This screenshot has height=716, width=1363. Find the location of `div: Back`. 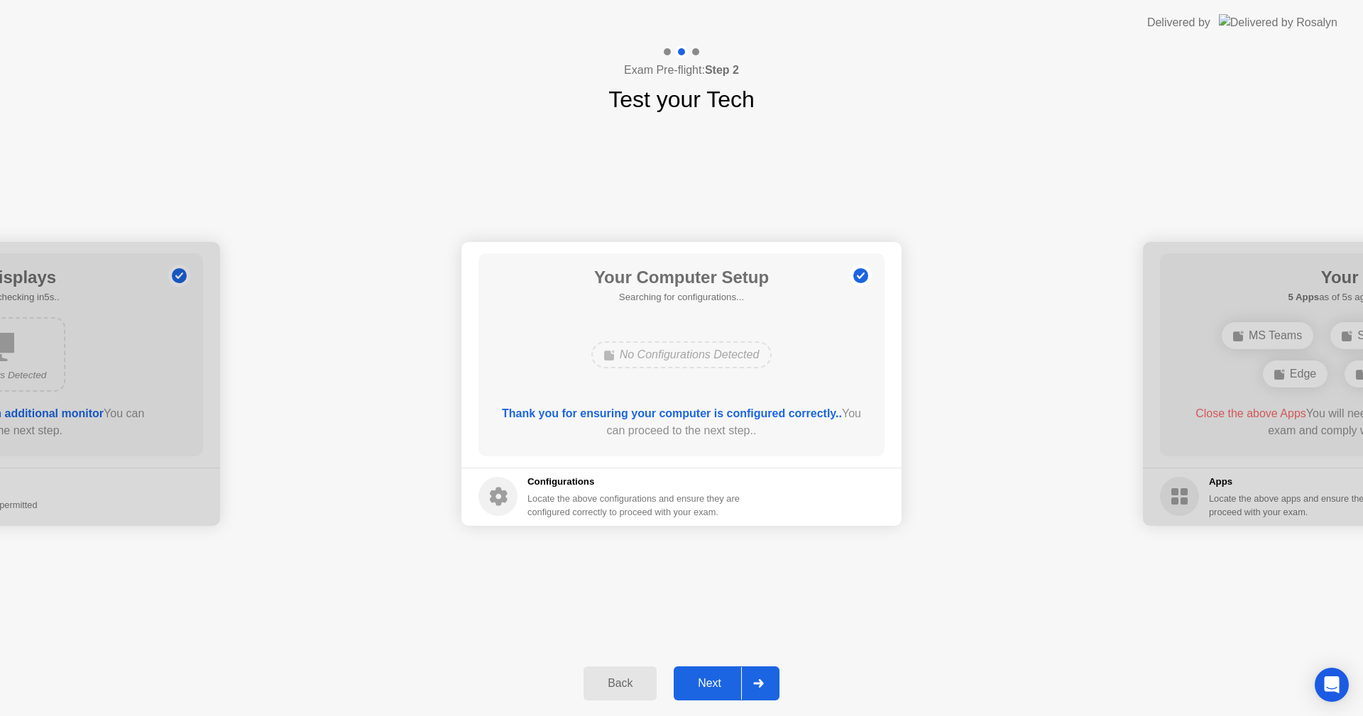

div: Back is located at coordinates (620, 684).